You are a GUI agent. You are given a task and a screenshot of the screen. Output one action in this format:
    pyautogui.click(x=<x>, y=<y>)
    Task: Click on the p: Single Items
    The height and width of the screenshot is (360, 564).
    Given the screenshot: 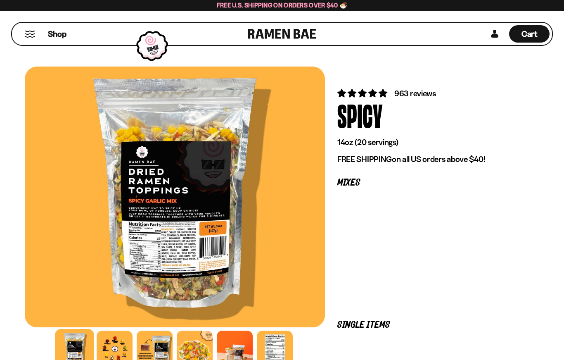 What is the action you would take?
    pyautogui.click(x=432, y=324)
    